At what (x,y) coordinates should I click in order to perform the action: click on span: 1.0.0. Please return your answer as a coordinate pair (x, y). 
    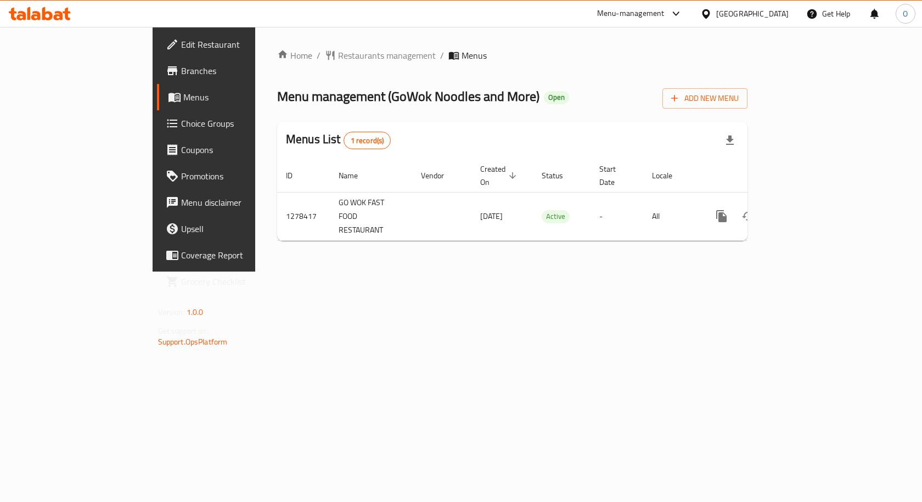
    Looking at the image, I should click on (195, 312).